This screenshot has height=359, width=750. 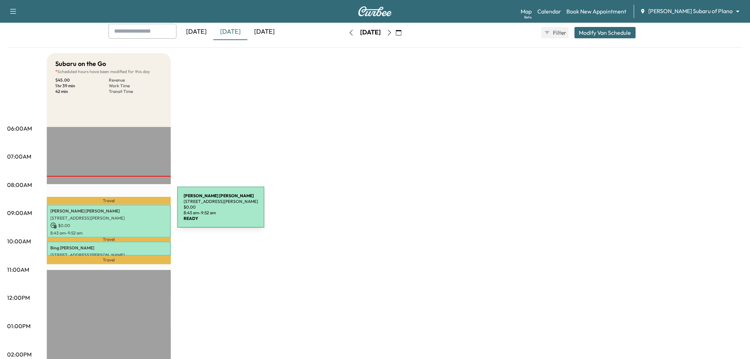 What do you see at coordinates (605, 33) in the screenshot?
I see `button: Modify Van Schedule` at bounding box center [605, 33].